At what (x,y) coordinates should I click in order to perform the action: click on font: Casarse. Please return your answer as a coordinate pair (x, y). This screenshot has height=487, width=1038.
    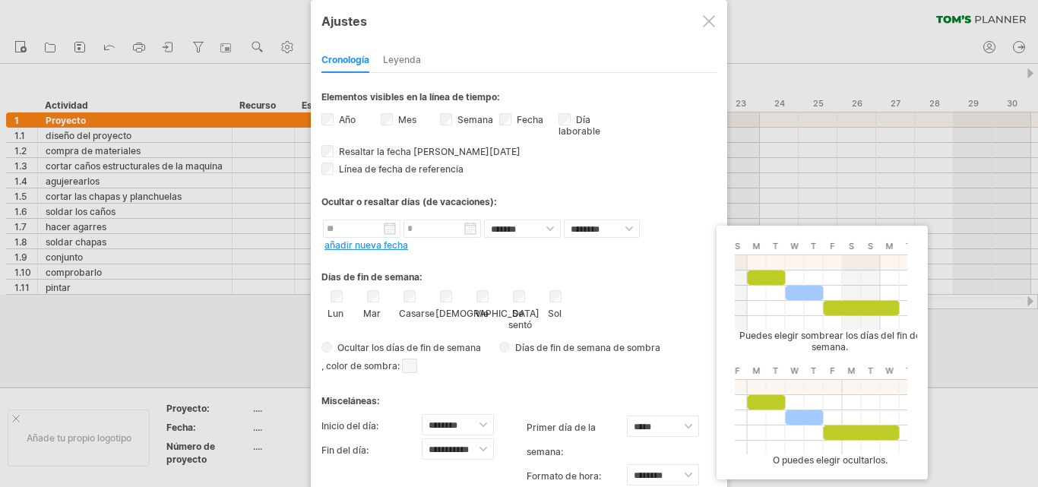
    Looking at the image, I should click on (417, 313).